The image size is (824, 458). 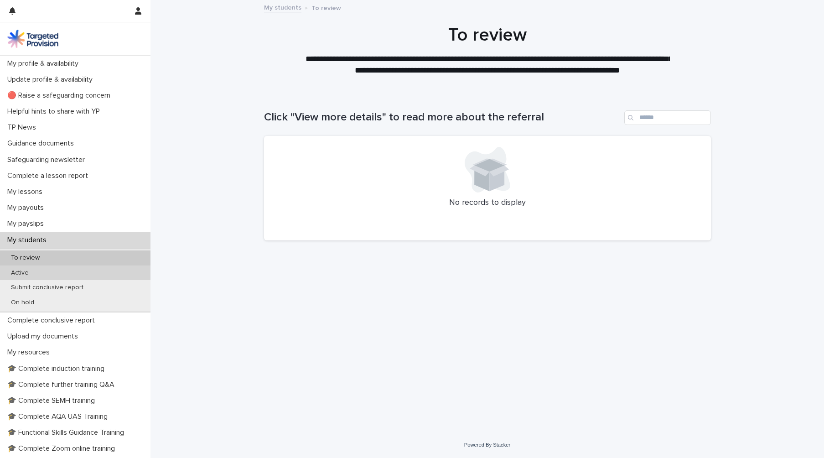 What do you see at coordinates (63, 448) in the screenshot?
I see `p: 🎓 Complete Zoom online training` at bounding box center [63, 448].